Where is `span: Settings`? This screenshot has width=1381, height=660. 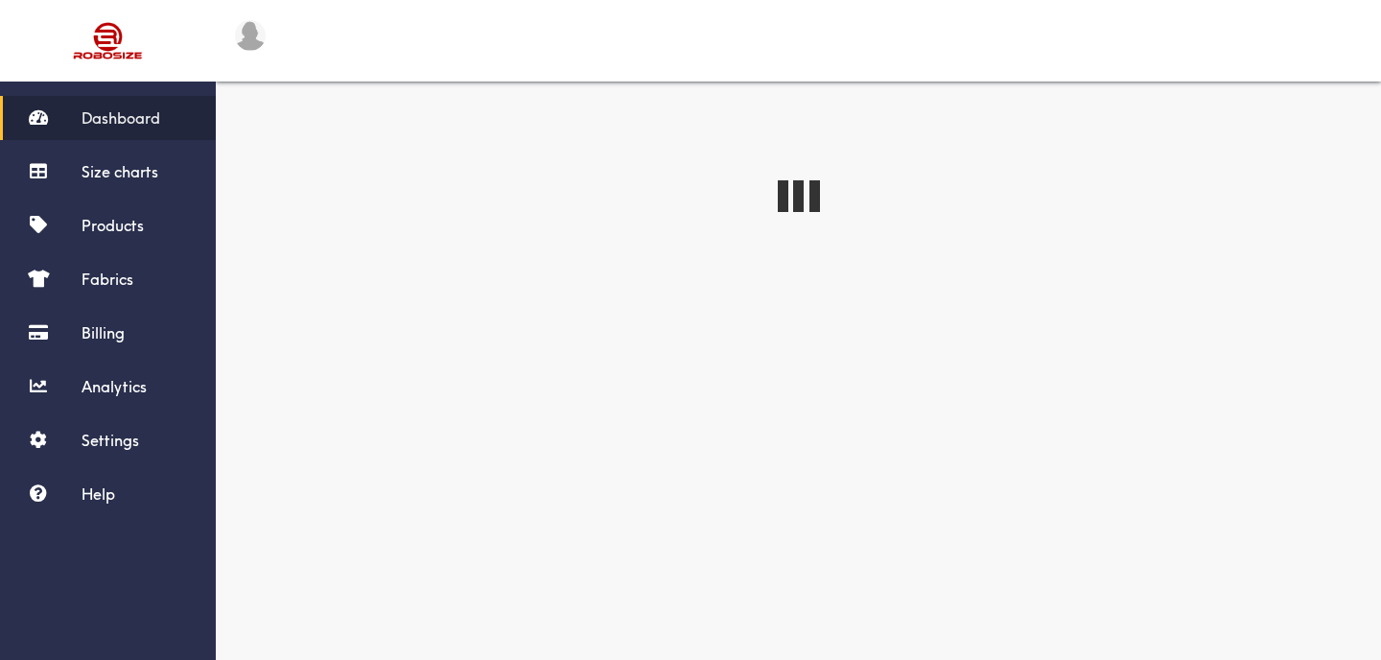 span: Settings is located at coordinates (110, 440).